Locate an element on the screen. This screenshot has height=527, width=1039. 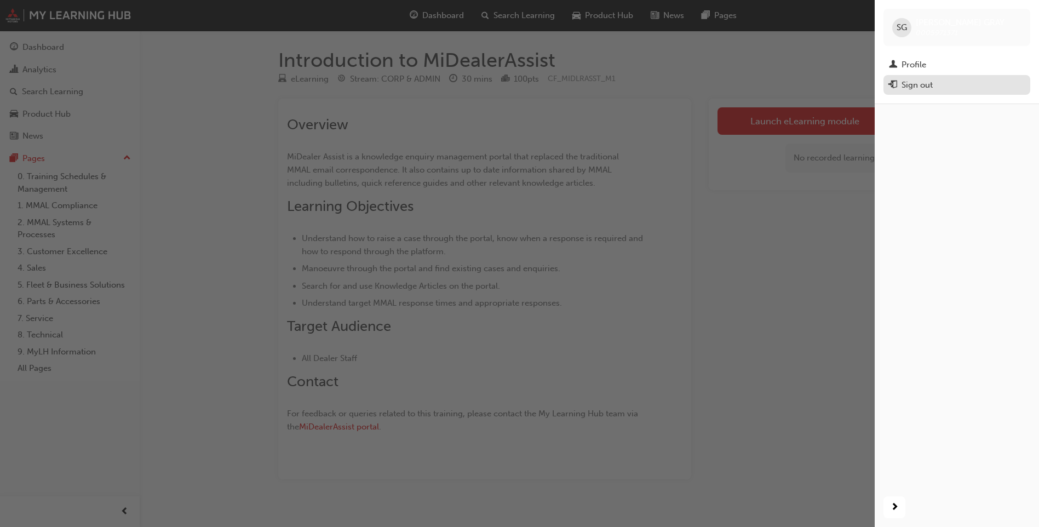
span: man-icon is located at coordinates (893, 65).